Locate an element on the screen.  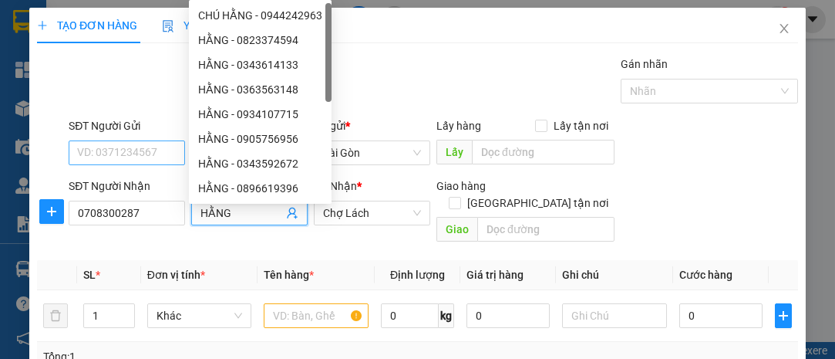
span: close is located at coordinates (784, 29).